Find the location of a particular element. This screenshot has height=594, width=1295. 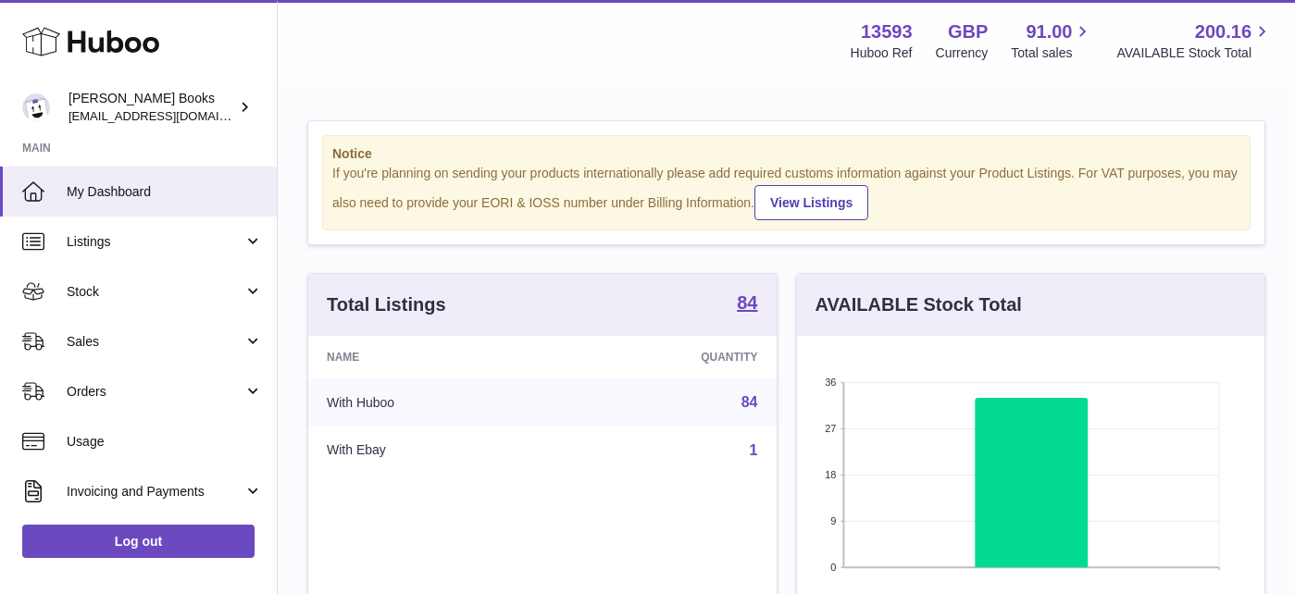

span: Invoicing and Payments is located at coordinates (155, 492).